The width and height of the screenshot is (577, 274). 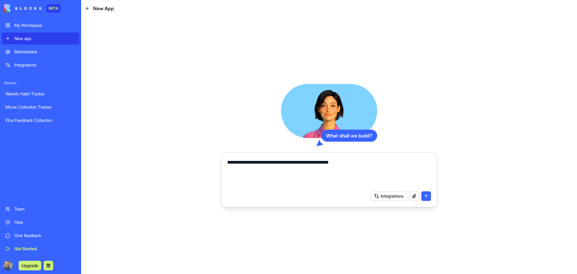 What do you see at coordinates (45, 209) in the screenshot?
I see `div: Team` at bounding box center [45, 209].